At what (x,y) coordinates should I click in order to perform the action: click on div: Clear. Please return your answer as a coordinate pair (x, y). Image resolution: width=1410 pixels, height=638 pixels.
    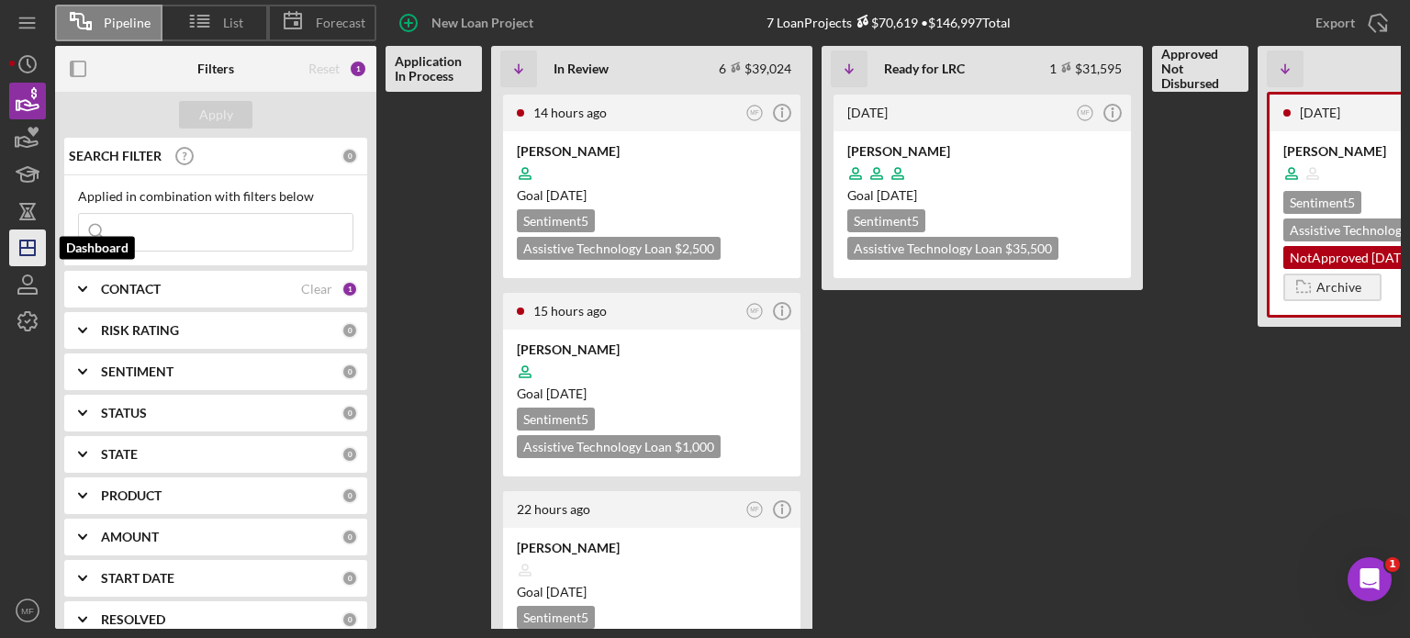
    Looking at the image, I should click on (317, 289).